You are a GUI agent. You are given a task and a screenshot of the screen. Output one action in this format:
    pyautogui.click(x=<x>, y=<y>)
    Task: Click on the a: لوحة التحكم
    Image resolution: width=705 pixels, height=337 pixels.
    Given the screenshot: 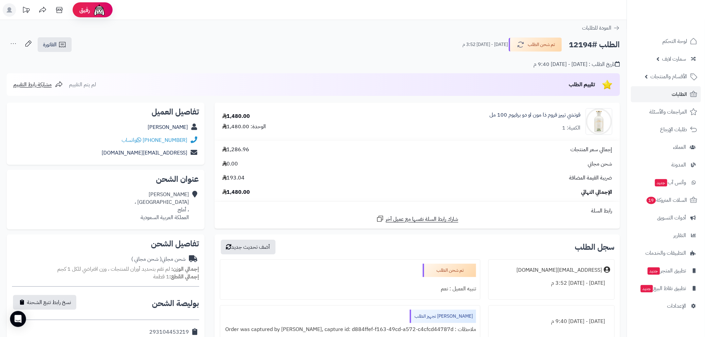 What is the action you would take?
    pyautogui.click(x=666, y=41)
    